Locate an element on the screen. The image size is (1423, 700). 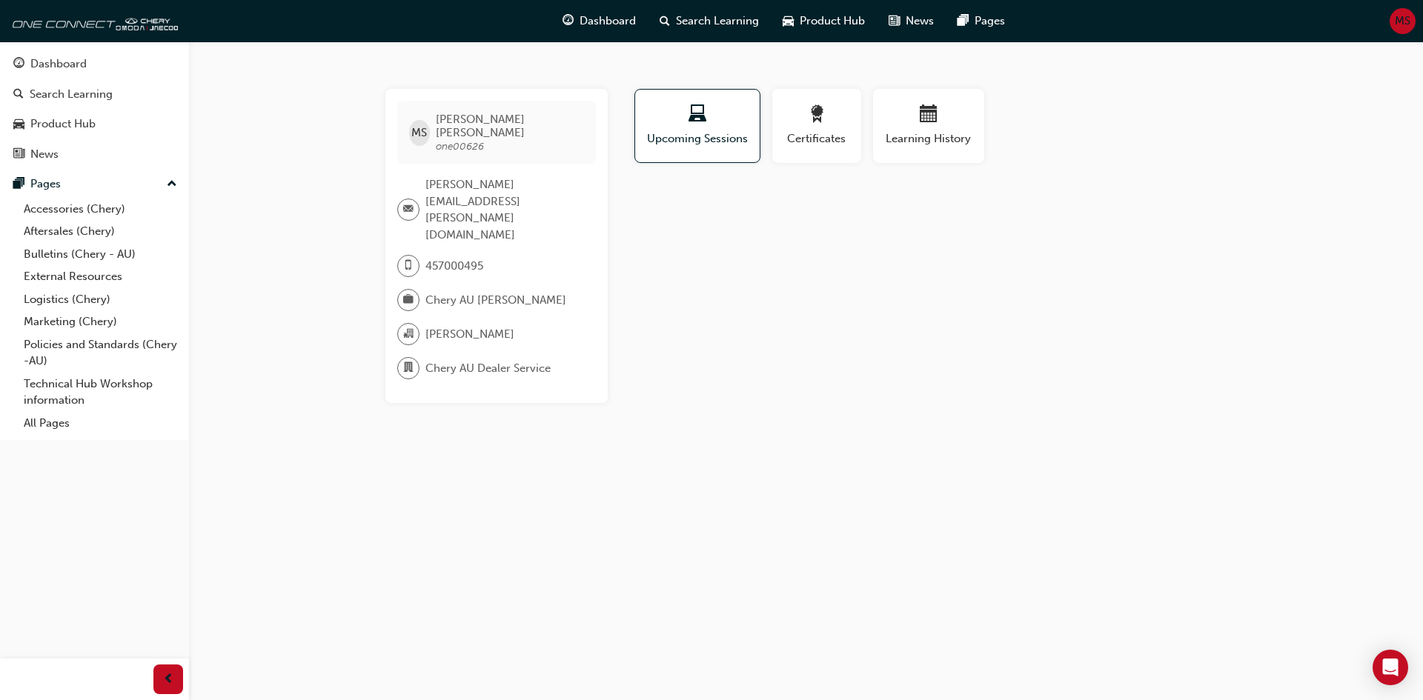
span: Dashboard is located at coordinates (608, 21).